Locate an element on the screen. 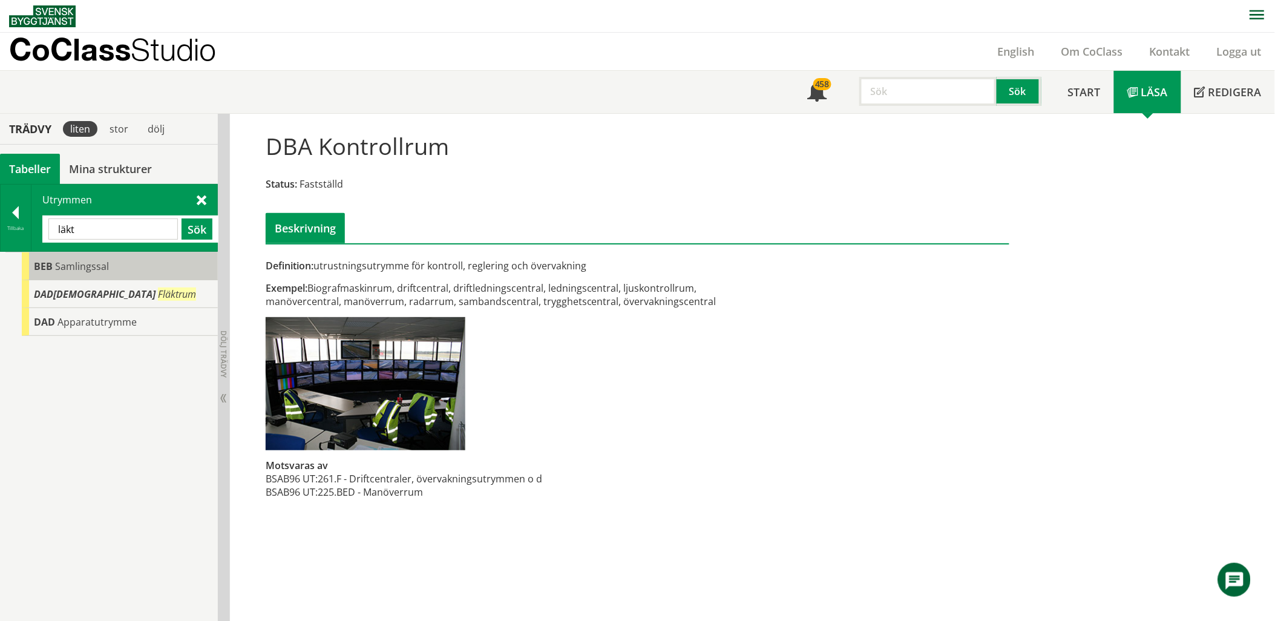  span: Fastställd is located at coordinates (321, 184).